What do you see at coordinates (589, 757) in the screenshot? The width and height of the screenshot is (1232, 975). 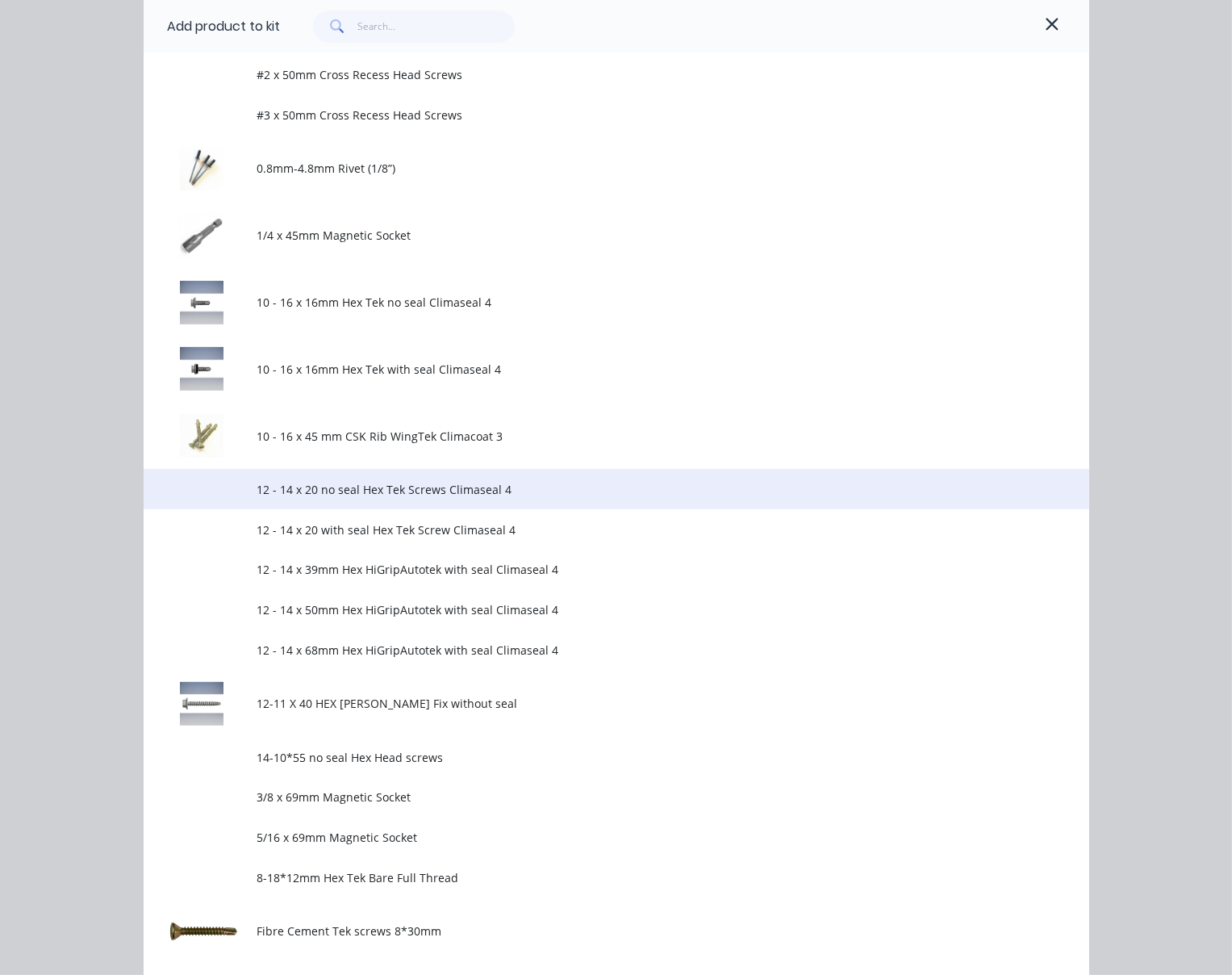 I see `span: 14-10*55 no seal Hex Head screws` at bounding box center [589, 757].